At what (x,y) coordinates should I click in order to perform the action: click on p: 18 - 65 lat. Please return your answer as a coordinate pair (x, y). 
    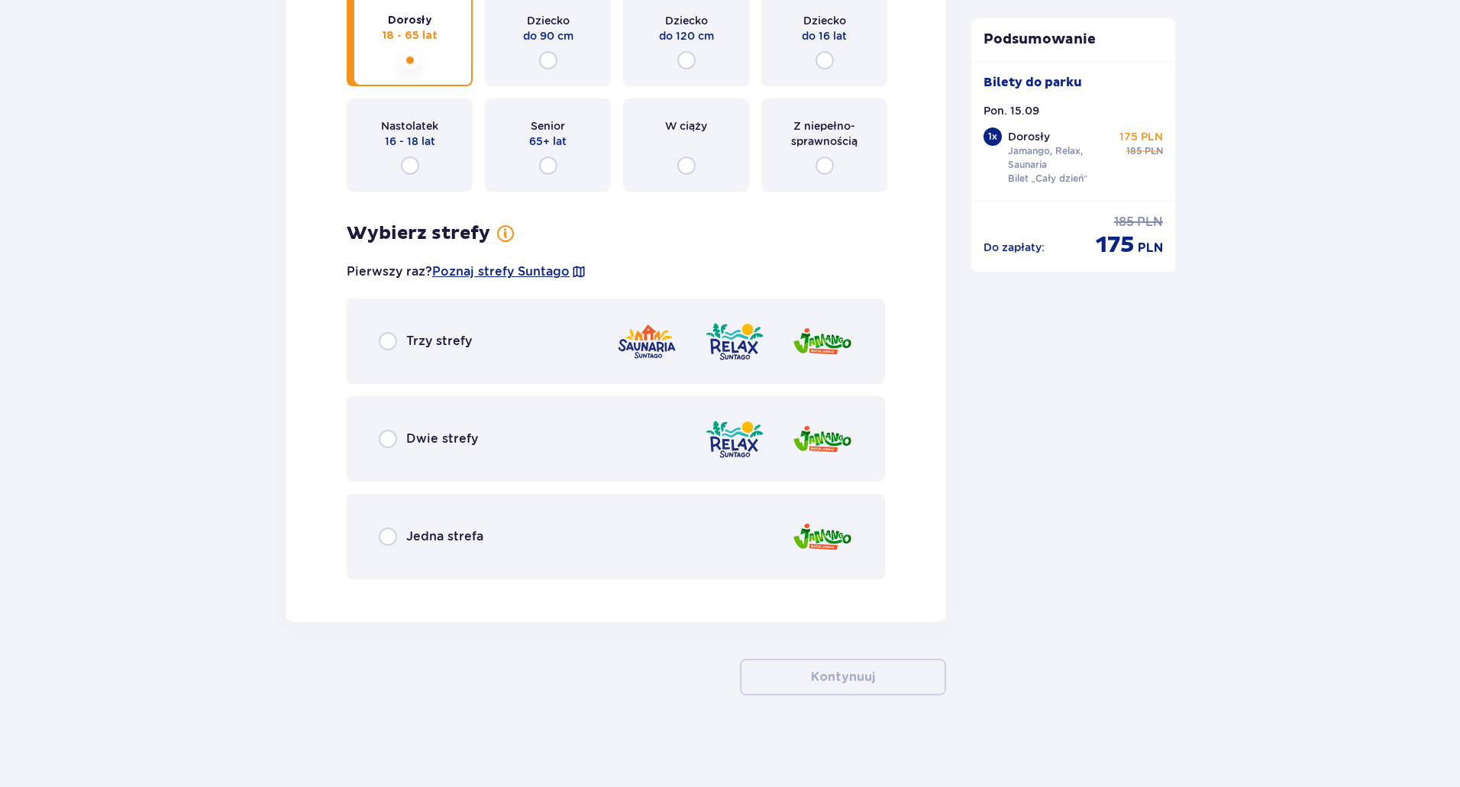
    Looking at the image, I should click on (410, 36).